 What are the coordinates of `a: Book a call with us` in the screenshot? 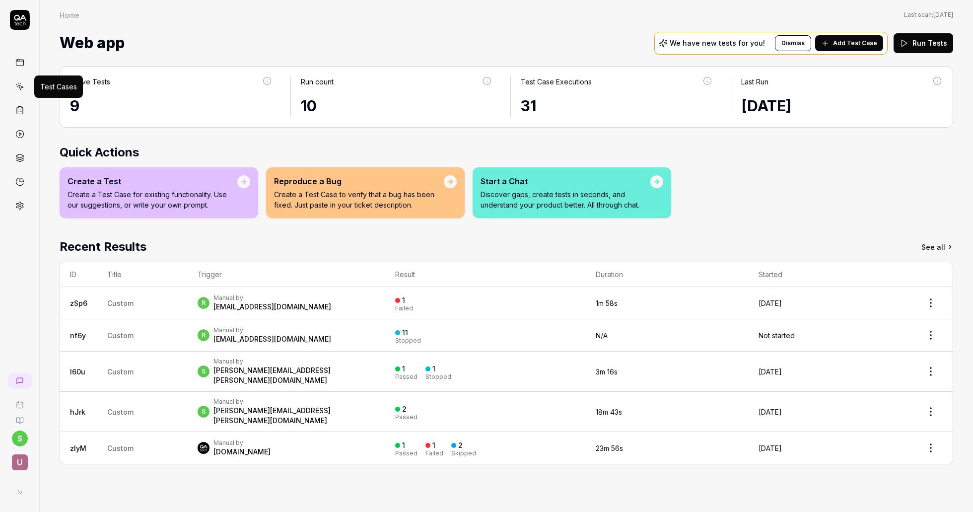 It's located at (19, 401).